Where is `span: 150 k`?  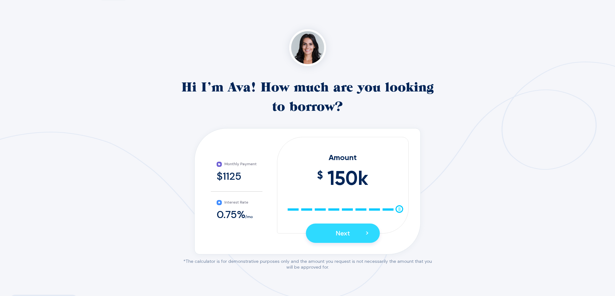 span: 150 k is located at coordinates (347, 178).